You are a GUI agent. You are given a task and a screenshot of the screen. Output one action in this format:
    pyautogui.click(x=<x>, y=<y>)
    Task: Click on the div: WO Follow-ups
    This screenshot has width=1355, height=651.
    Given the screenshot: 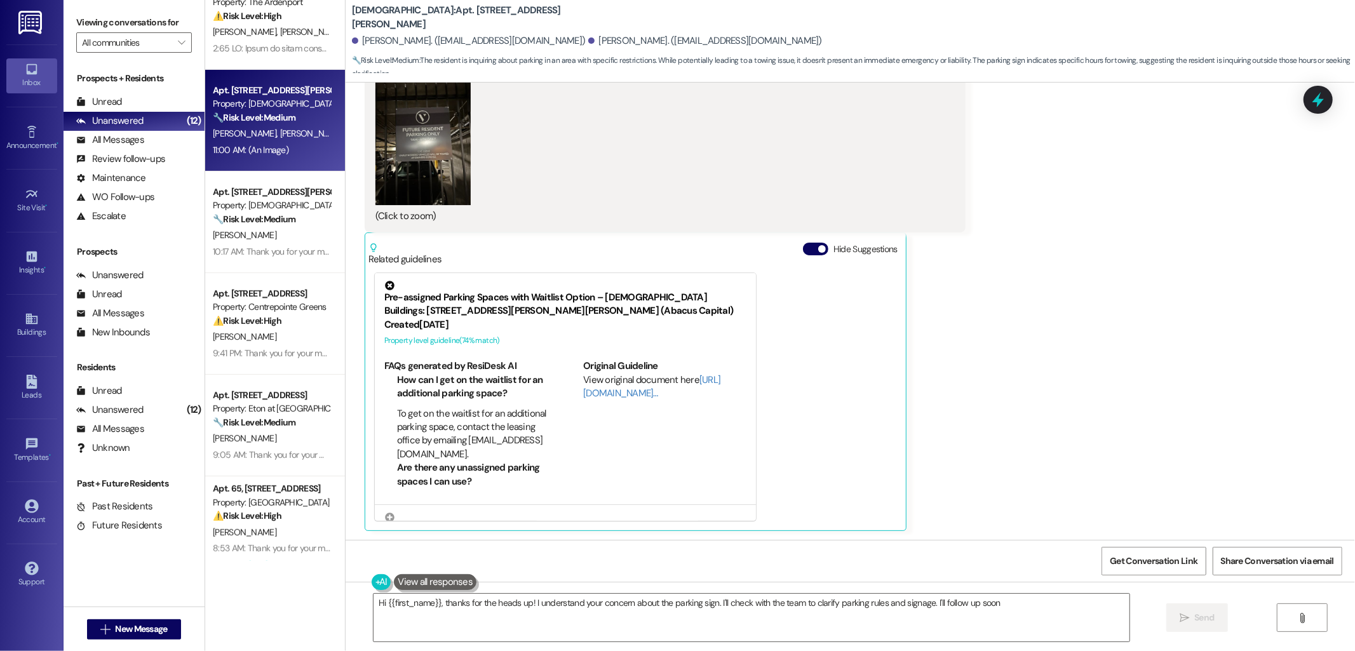 What is the action you would take?
    pyautogui.click(x=115, y=197)
    